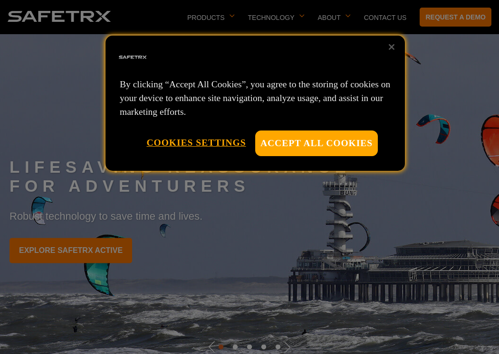  What do you see at coordinates (196, 142) in the screenshot?
I see `button: Cookies Settings` at bounding box center [196, 142].